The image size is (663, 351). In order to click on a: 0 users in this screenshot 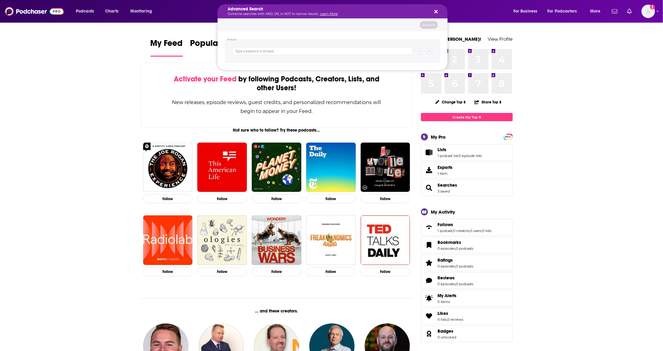, I will do `click(476, 231)`.